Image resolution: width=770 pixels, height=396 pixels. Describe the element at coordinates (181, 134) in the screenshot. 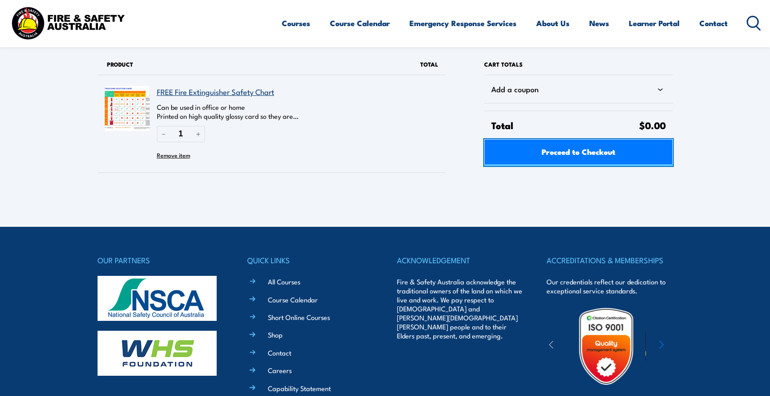

I see `input: Quantity of FREE Fire Extinguisher Safety Chart in your cart.` at that location.